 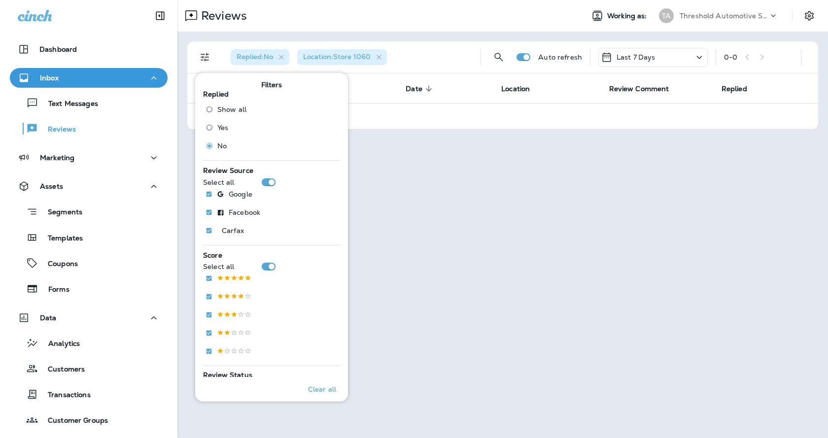 I want to click on p: Inbox, so click(x=49, y=78).